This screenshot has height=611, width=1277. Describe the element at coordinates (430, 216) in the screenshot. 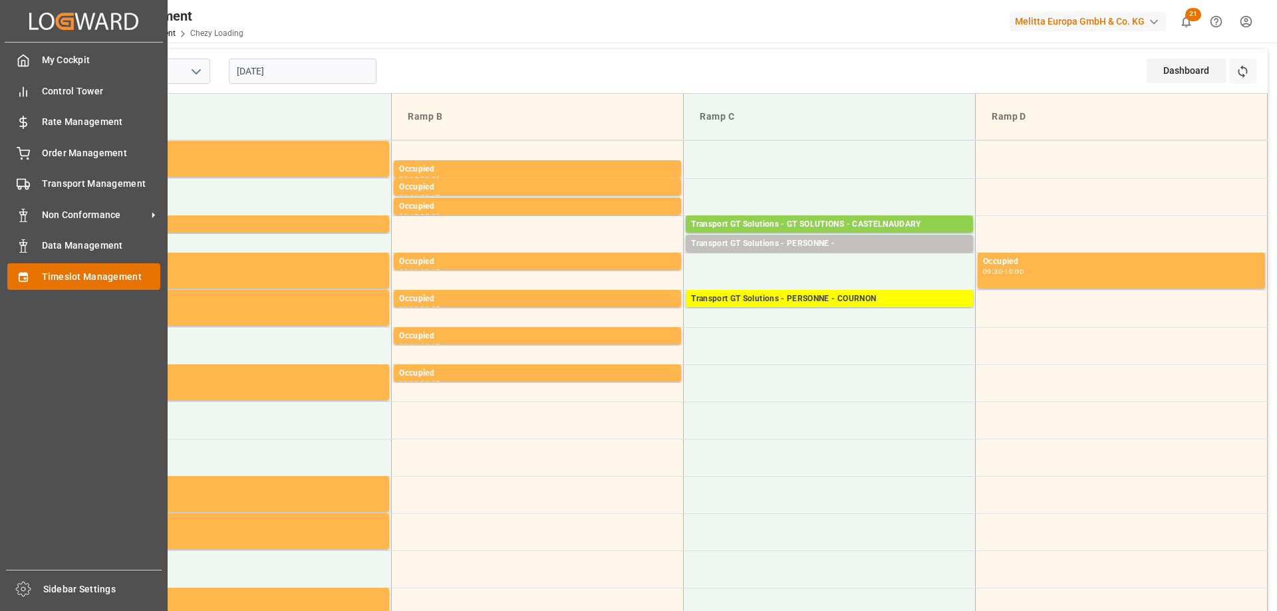

I see `div: 09:00` at that location.